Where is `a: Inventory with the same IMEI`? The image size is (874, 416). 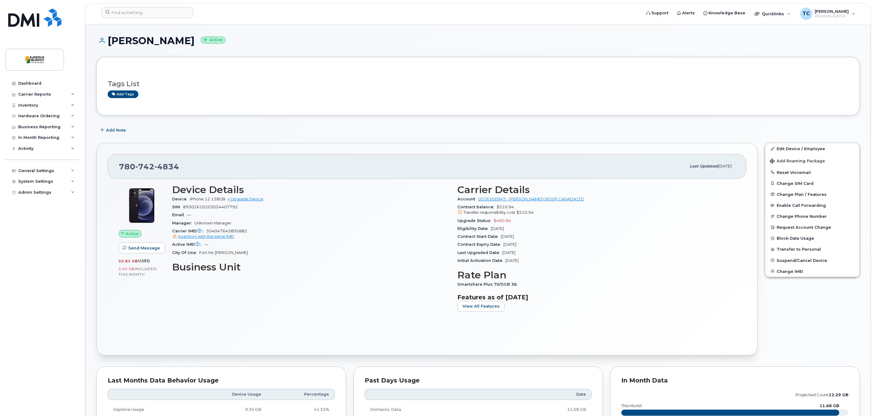 a: Inventory with the same IMEI is located at coordinates (203, 236).